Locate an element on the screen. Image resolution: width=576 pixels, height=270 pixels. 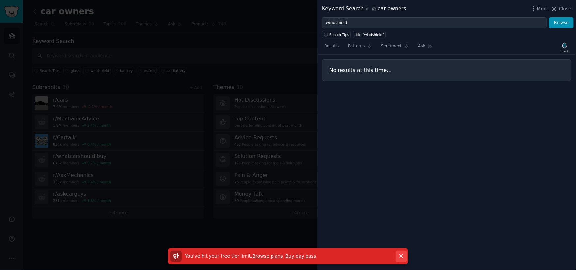
a: Patterns is located at coordinates (360, 48).